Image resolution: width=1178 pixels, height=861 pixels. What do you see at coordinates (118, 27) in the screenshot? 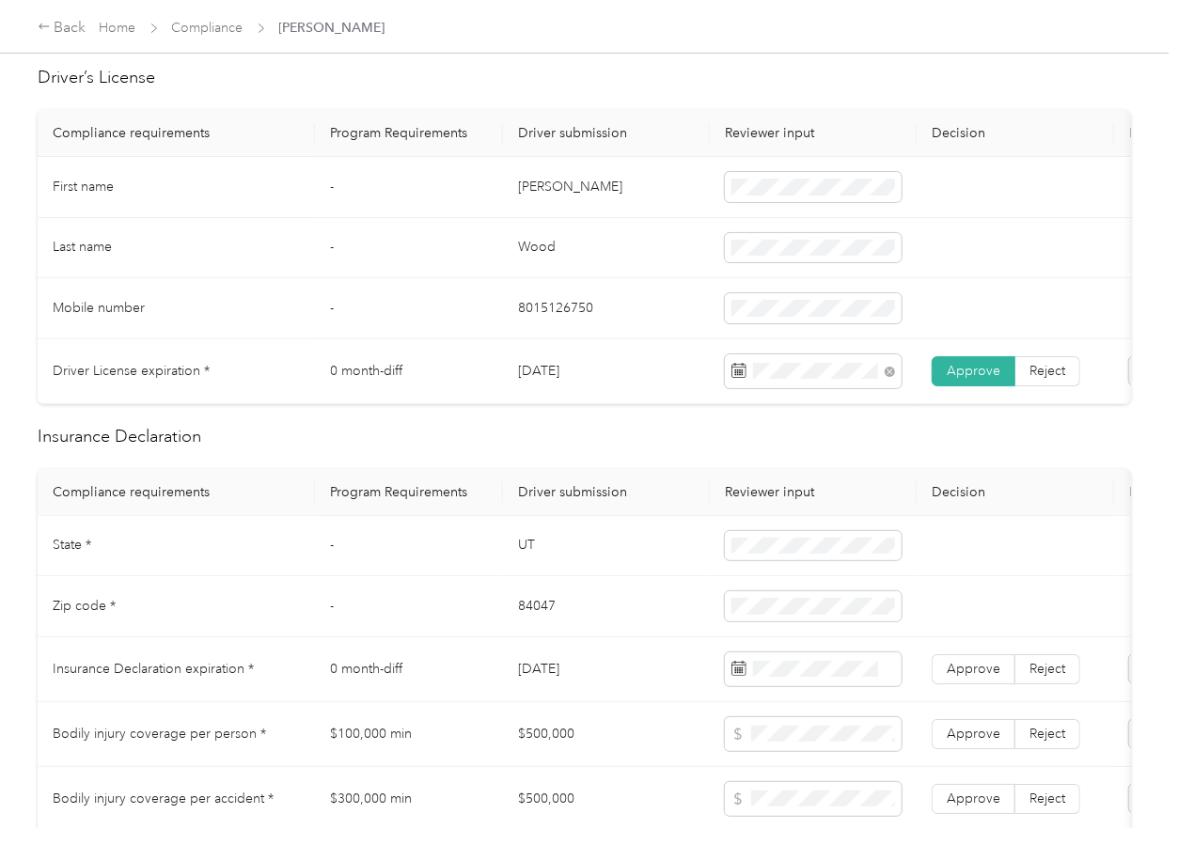
I see `a: Home` at bounding box center [118, 27].